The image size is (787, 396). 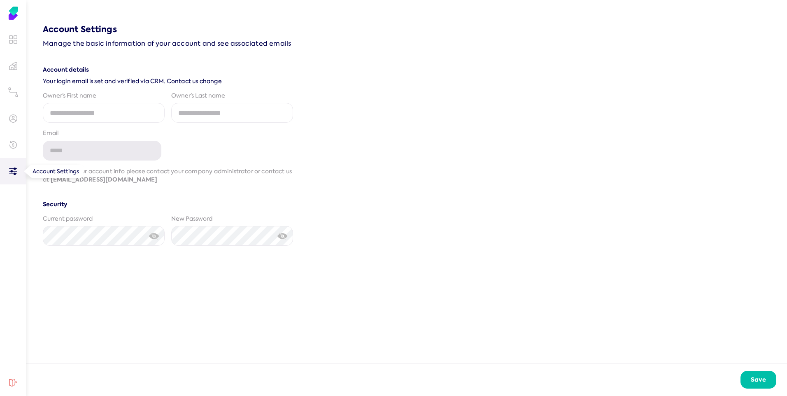 What do you see at coordinates (168, 81) in the screenshot?
I see `span: Your login email is set and verified via CRM. Contact us change` at bounding box center [168, 81].